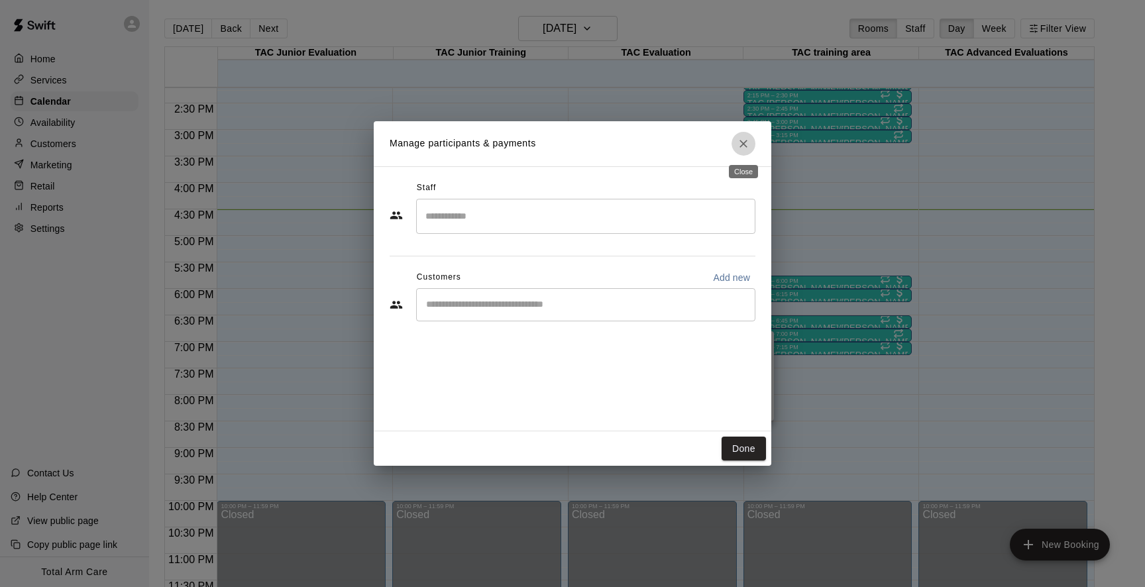 The height and width of the screenshot is (587, 1145). Describe the element at coordinates (731, 278) in the screenshot. I see `p: Add new` at that location.